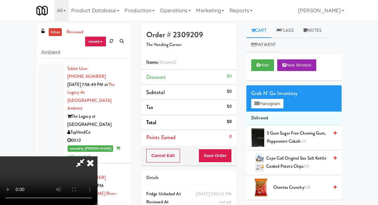  Describe the element at coordinates (294, 94) in the screenshot. I see `div: Grab N' Go Inventory` at that location.